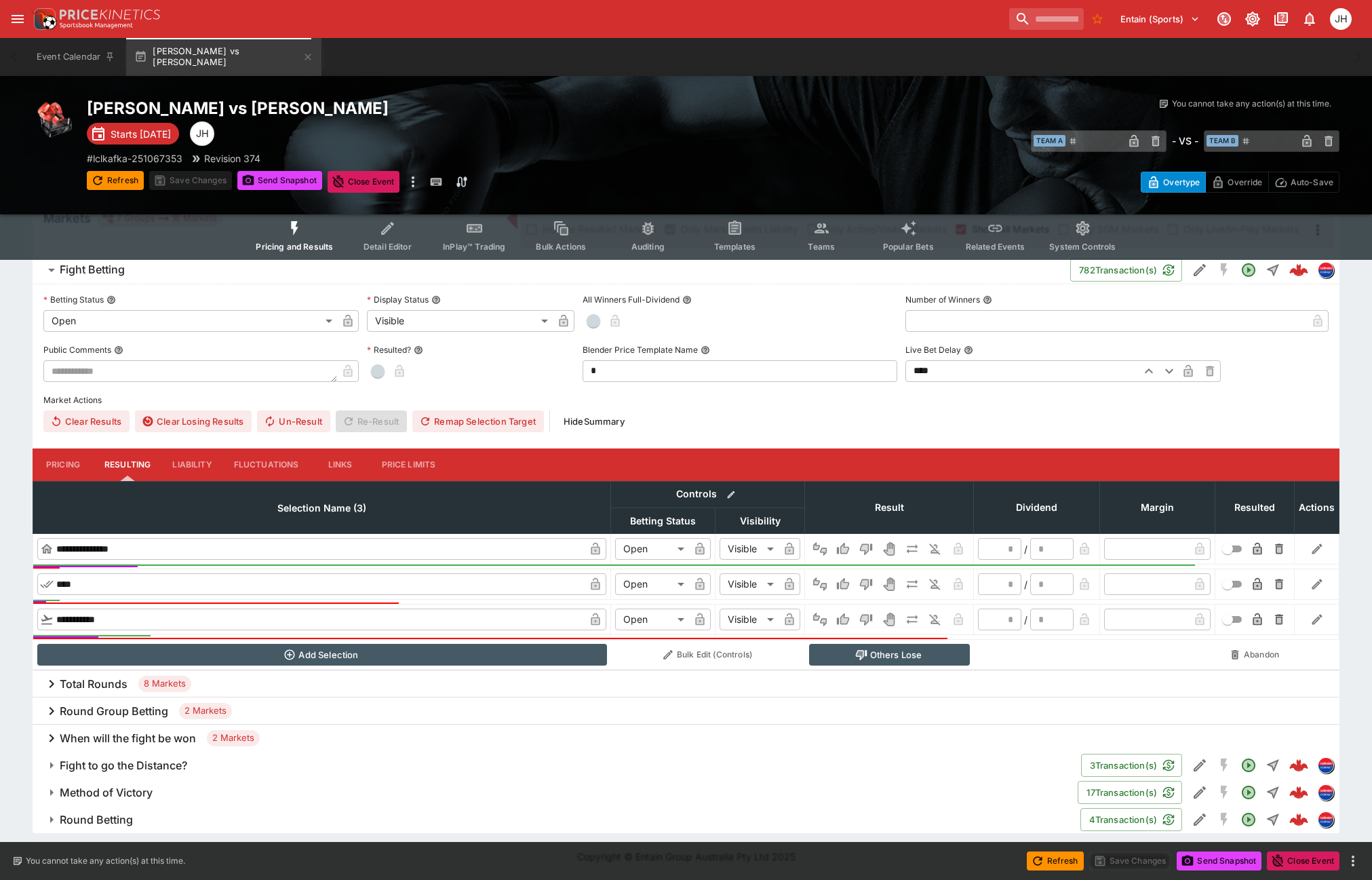  What do you see at coordinates (968, 350) in the screenshot?
I see `button: Live Bet Delay` at bounding box center [968, 350].